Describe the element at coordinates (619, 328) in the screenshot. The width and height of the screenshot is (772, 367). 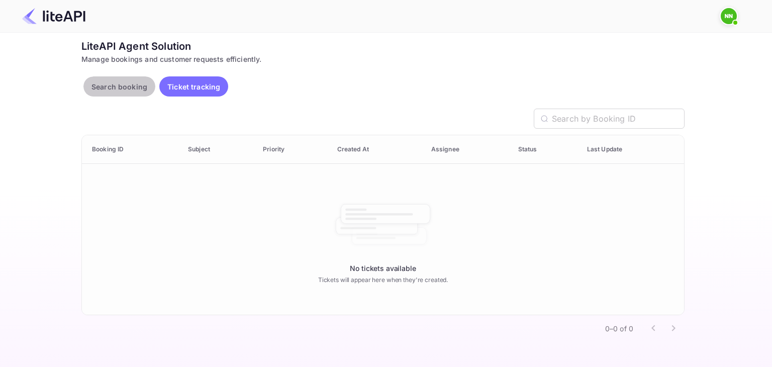
I see `p: 0–0 of 0` at that location.